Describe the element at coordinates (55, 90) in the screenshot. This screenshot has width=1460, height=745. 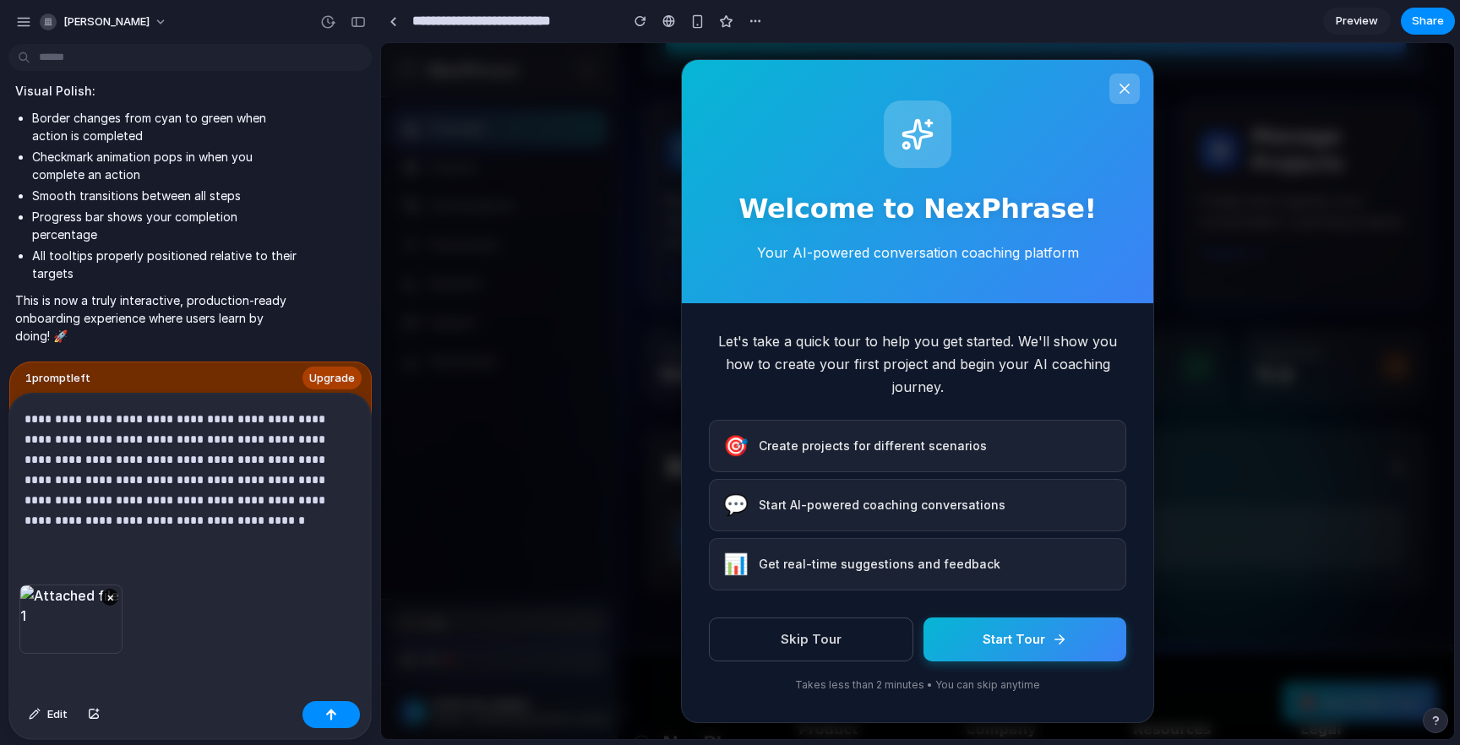
I see `strong: Visual Polish:` at that location.